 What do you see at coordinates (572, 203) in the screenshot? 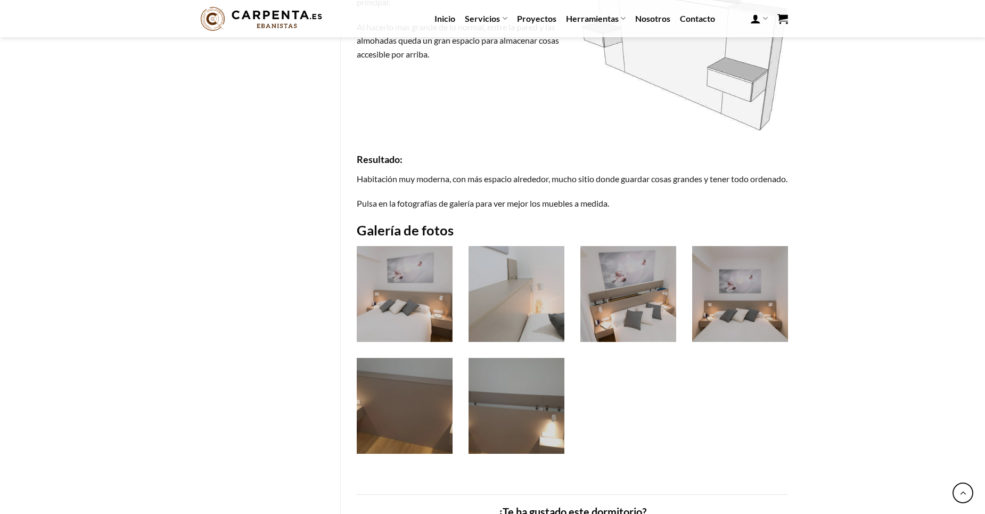
I see `p: Pulsa en la fotografías de galería para ver mejor los muebles a medida.` at bounding box center [572, 203].